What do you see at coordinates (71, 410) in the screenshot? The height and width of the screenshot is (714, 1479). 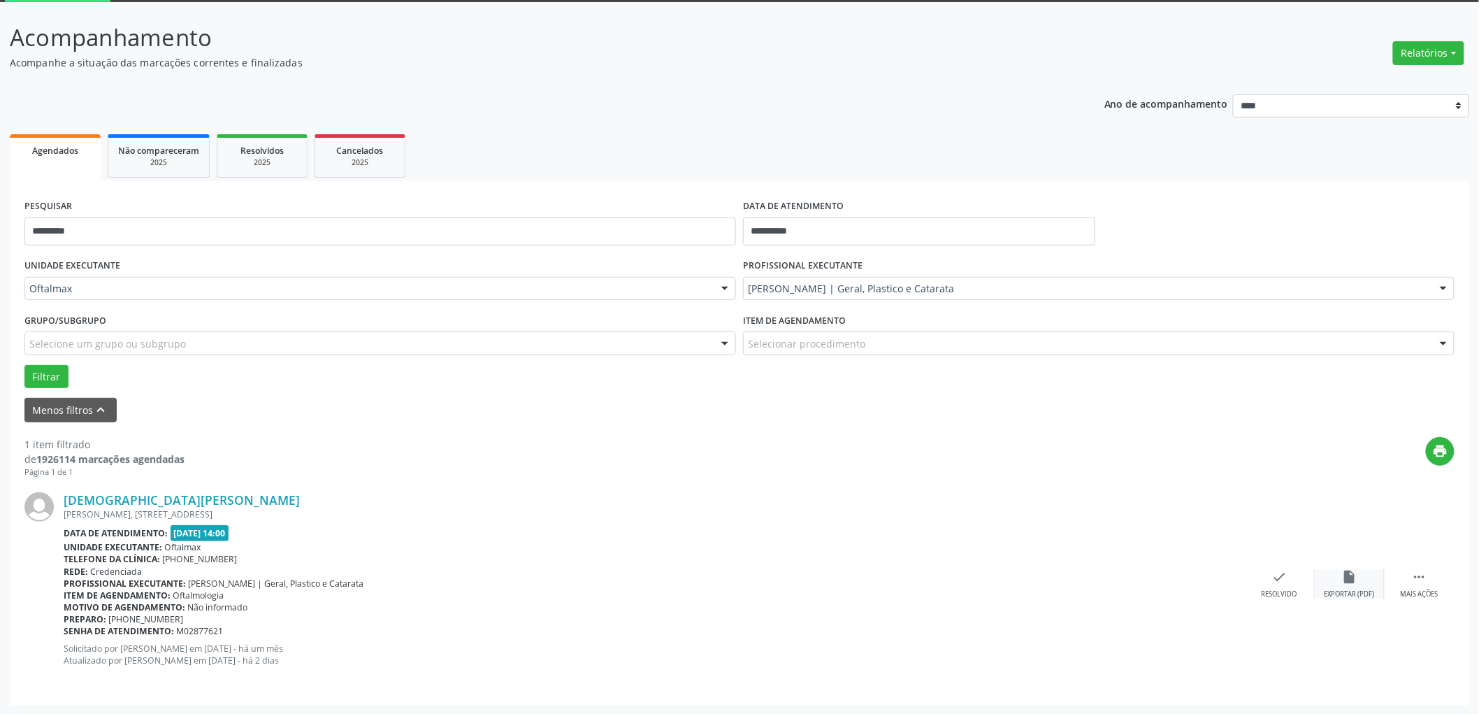 I see `button: Menos filtroskeyboard_arrow_up` at bounding box center [71, 410].